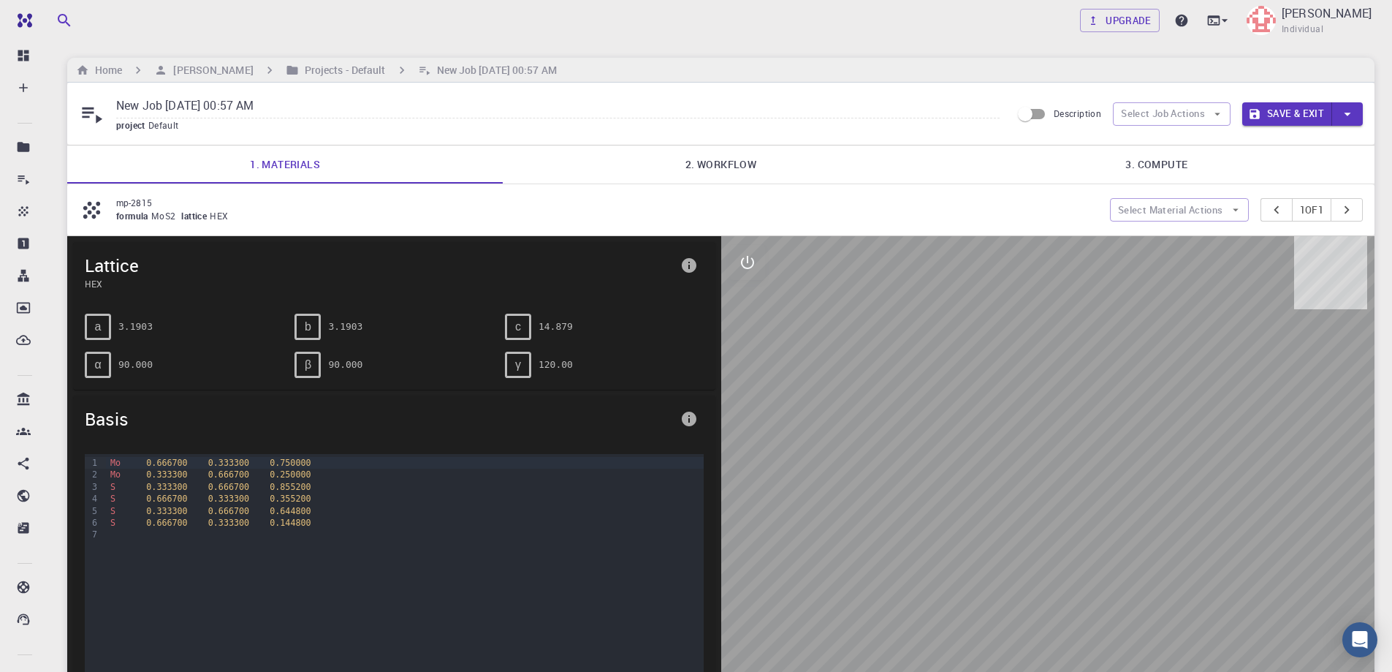  I want to click on span: γ, so click(518, 365).